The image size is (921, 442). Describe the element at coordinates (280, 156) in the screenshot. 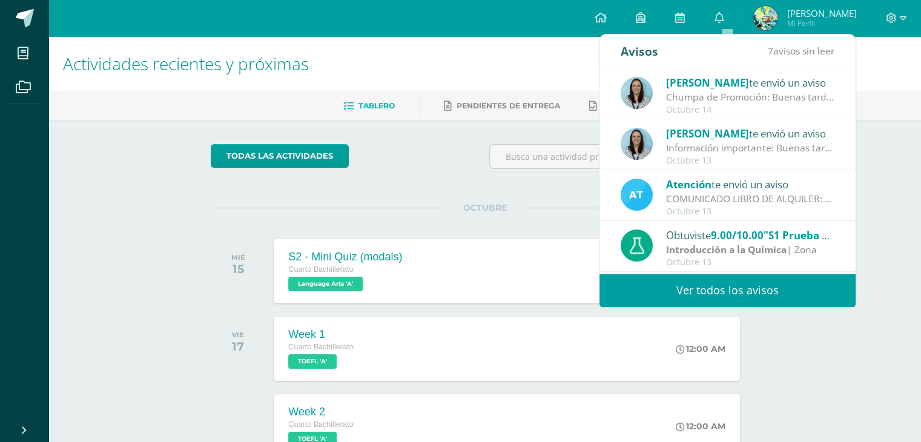

I see `a: todas las Actividades` at that location.